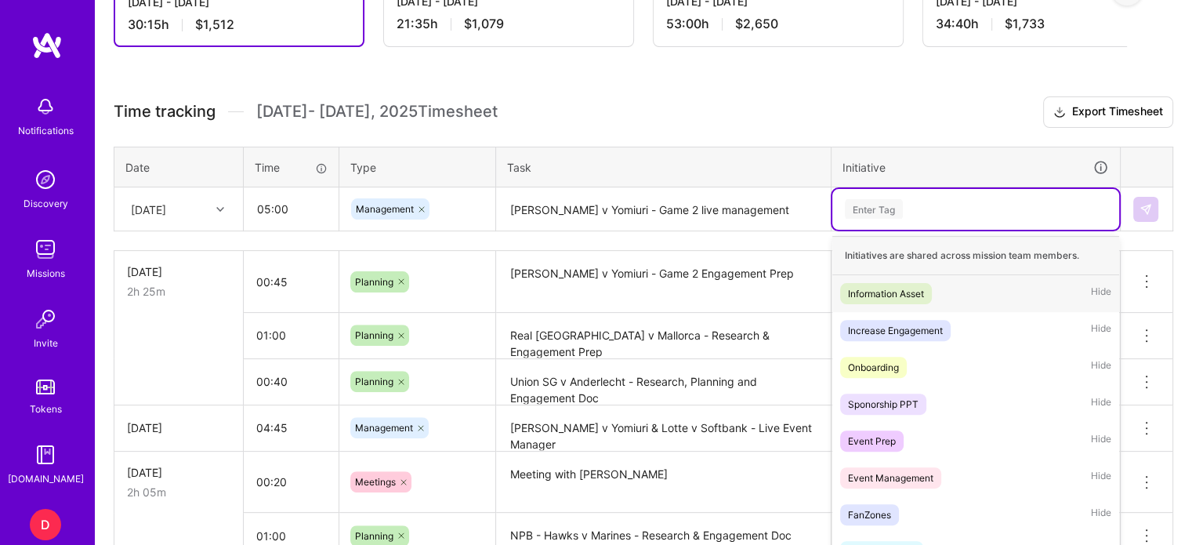 The image size is (1192, 545). I want to click on img: discovery, so click(45, 179).